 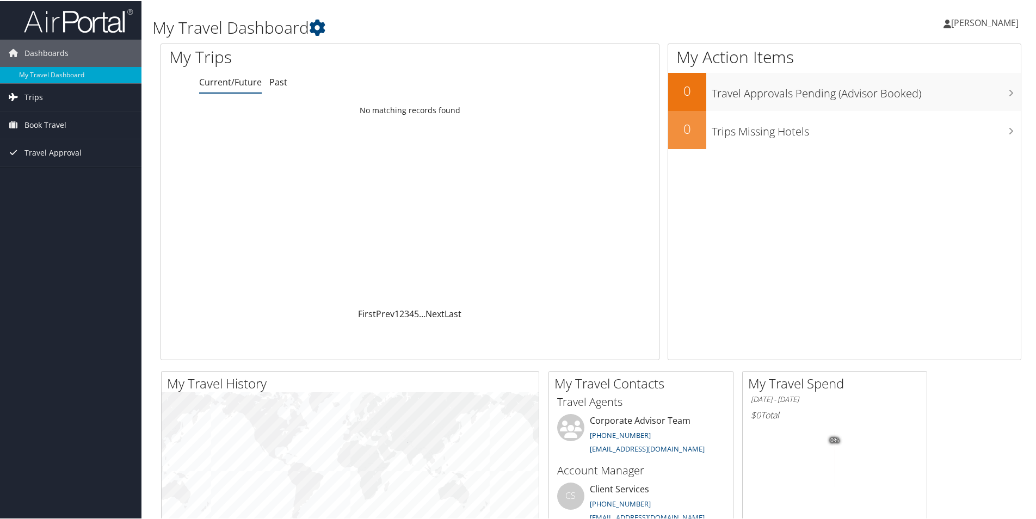 I want to click on a: Current/Future, so click(x=230, y=81).